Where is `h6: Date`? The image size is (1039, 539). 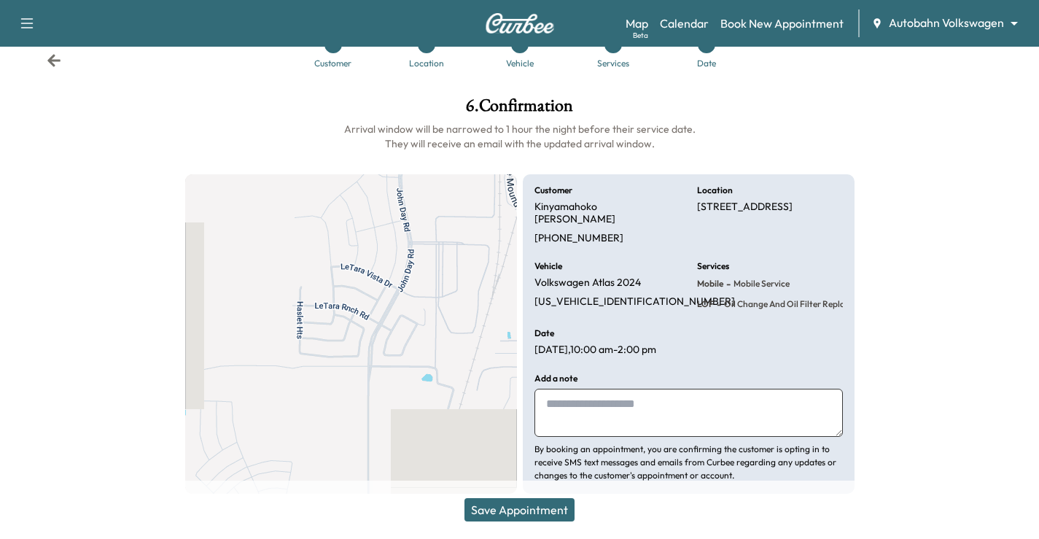 h6: Date is located at coordinates (544, 333).